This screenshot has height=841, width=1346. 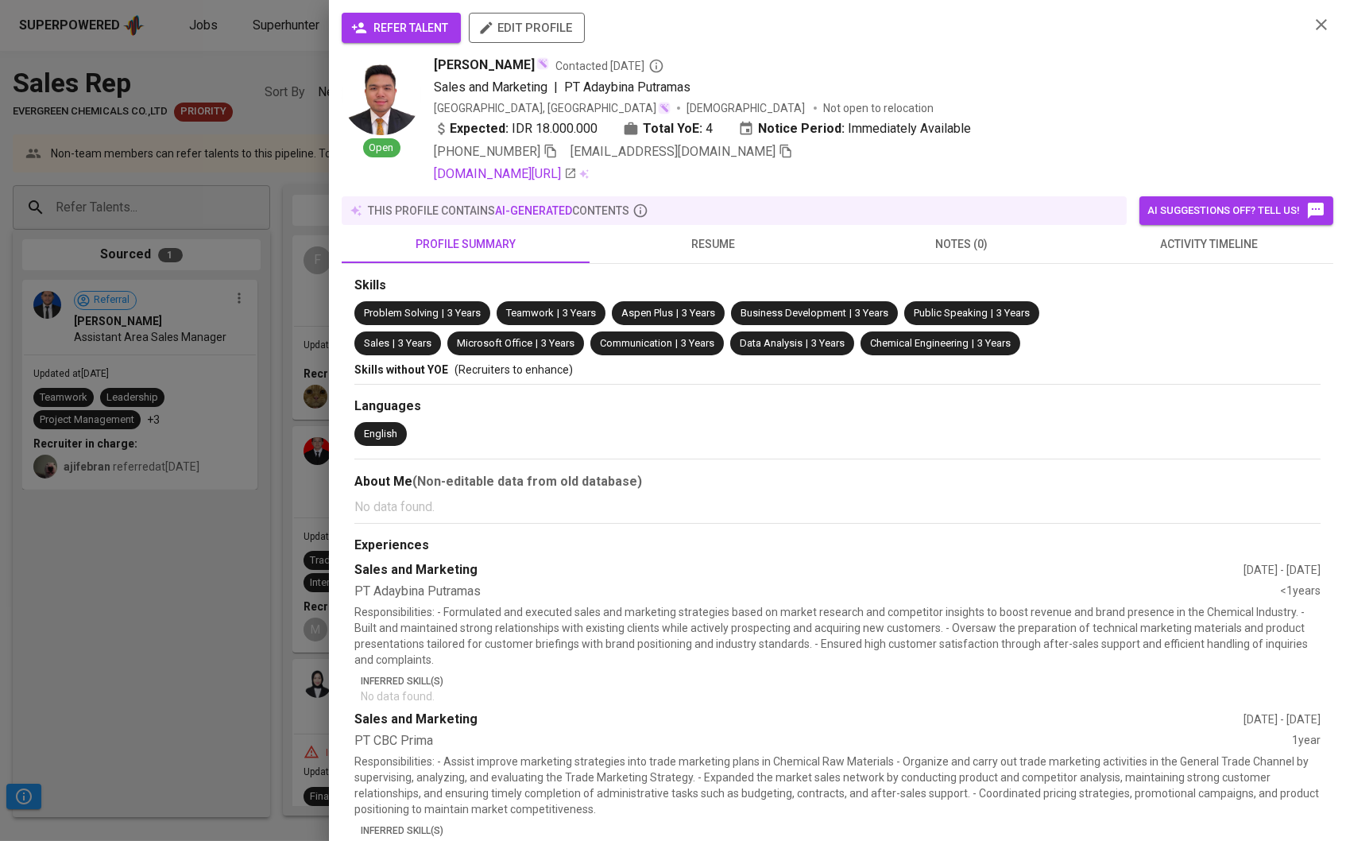 I want to click on span: Problem Solving, so click(x=401, y=312).